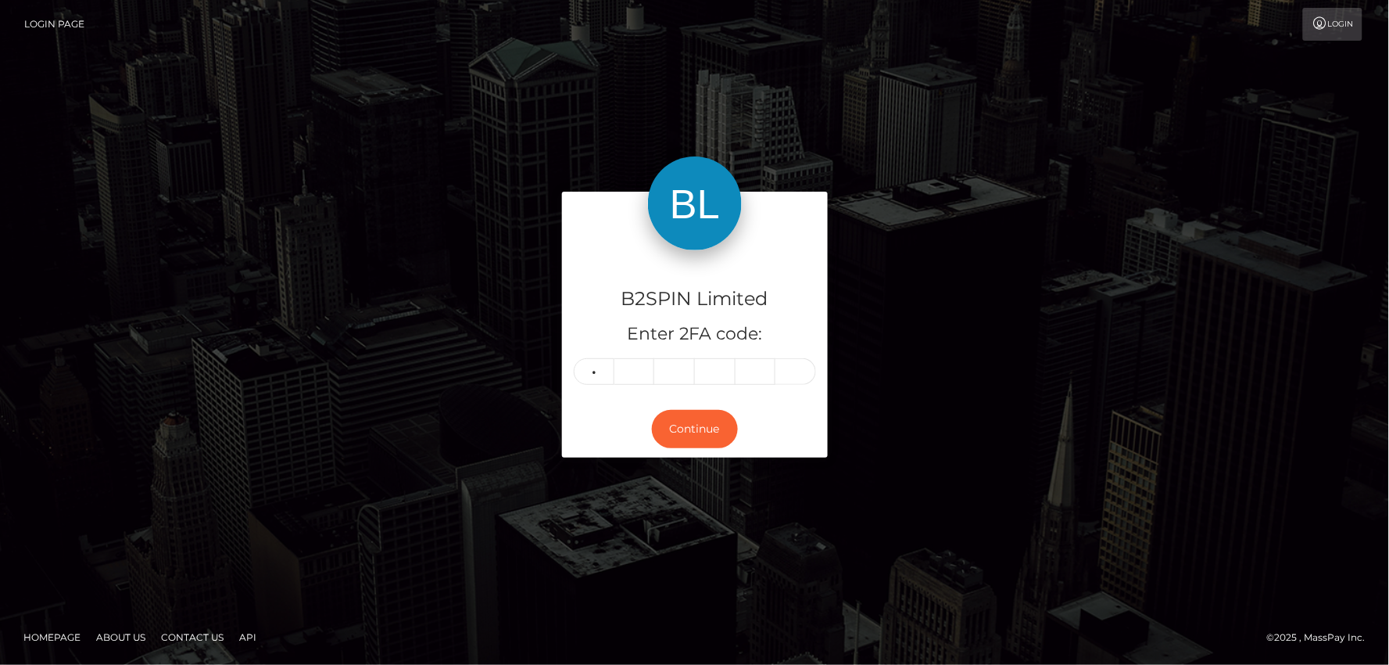  What do you see at coordinates (52, 636) in the screenshot?
I see `a: Homepage` at bounding box center [52, 636].